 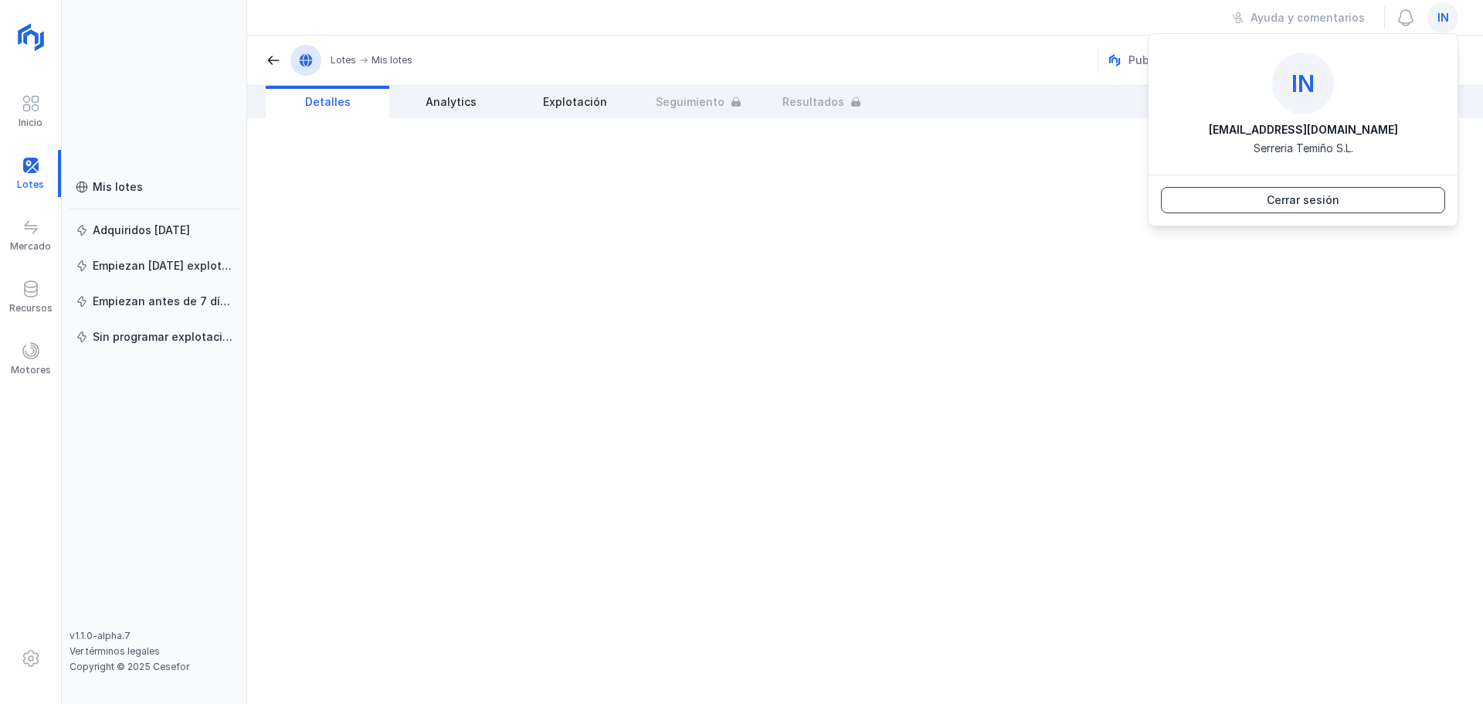 What do you see at coordinates (114, 651) in the screenshot?
I see `a: Ver términos legales` at bounding box center [114, 651].